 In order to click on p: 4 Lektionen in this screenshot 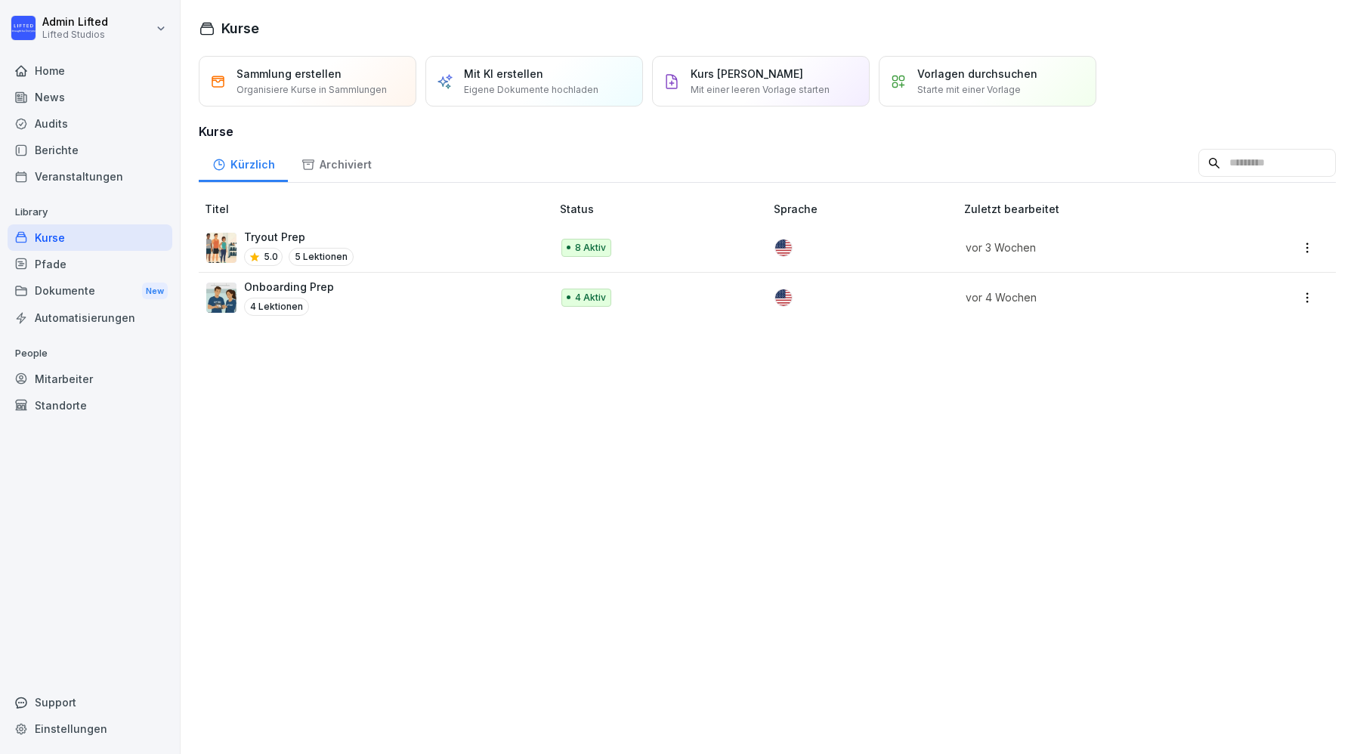, I will do `click(276, 307)`.